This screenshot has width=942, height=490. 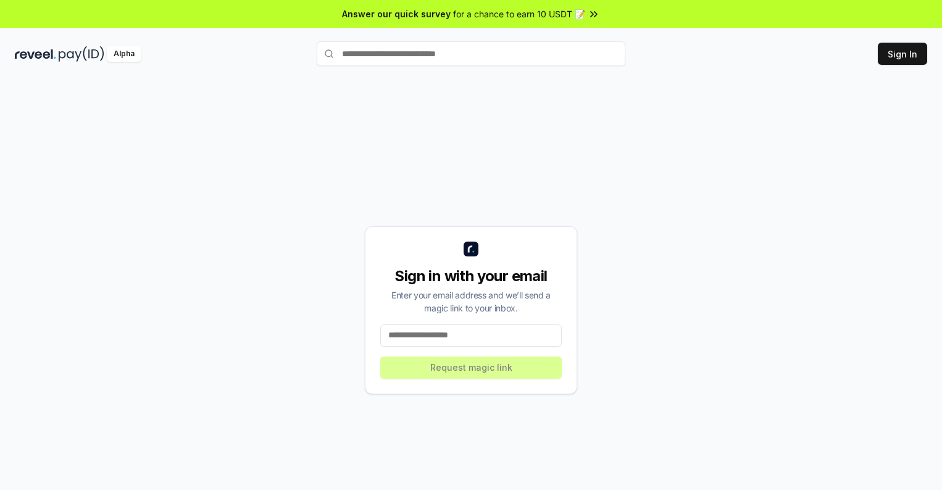 I want to click on div: Alpha, so click(x=124, y=54).